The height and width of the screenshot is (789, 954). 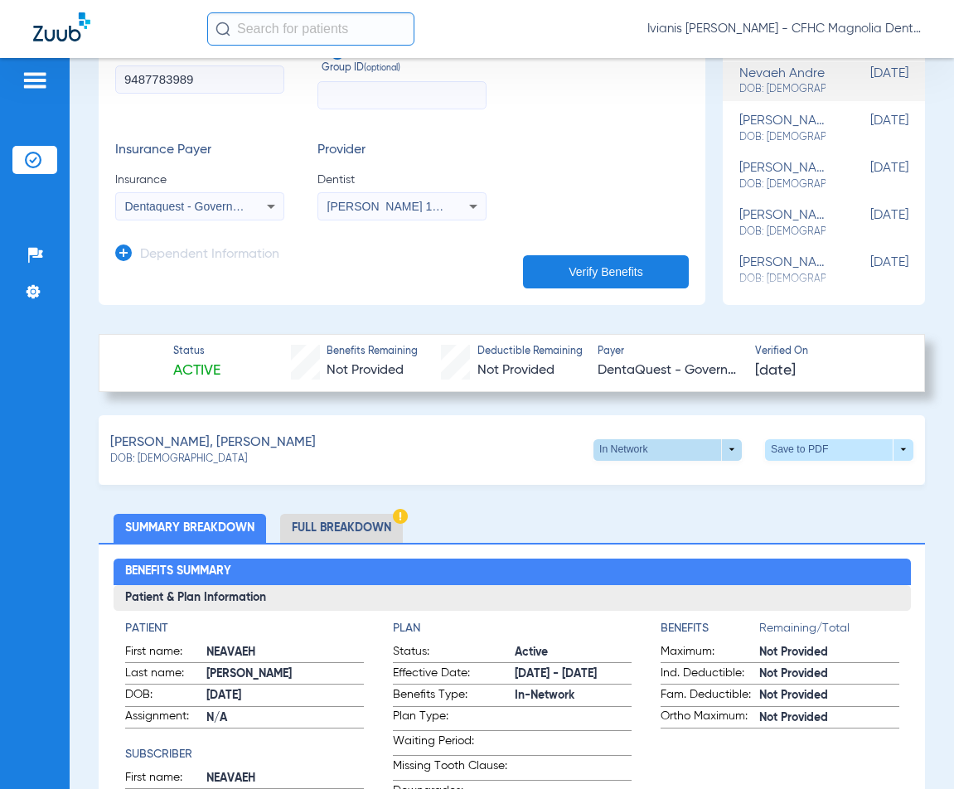 What do you see at coordinates (709, 675) in the screenshot?
I see `span: Ind. Deductible:` at bounding box center [709, 675].